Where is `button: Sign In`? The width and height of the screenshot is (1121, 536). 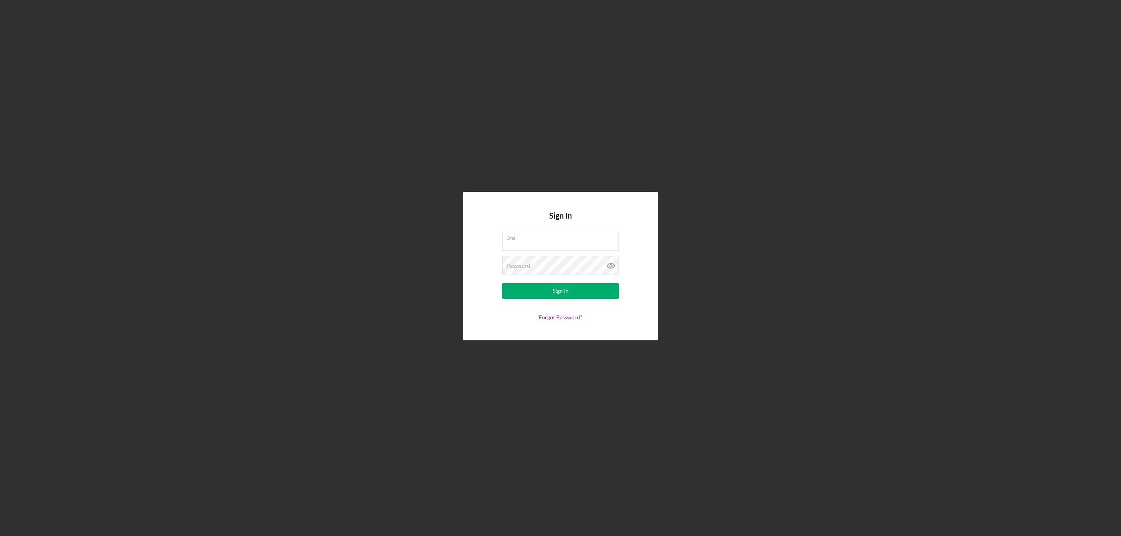 button: Sign In is located at coordinates (560, 291).